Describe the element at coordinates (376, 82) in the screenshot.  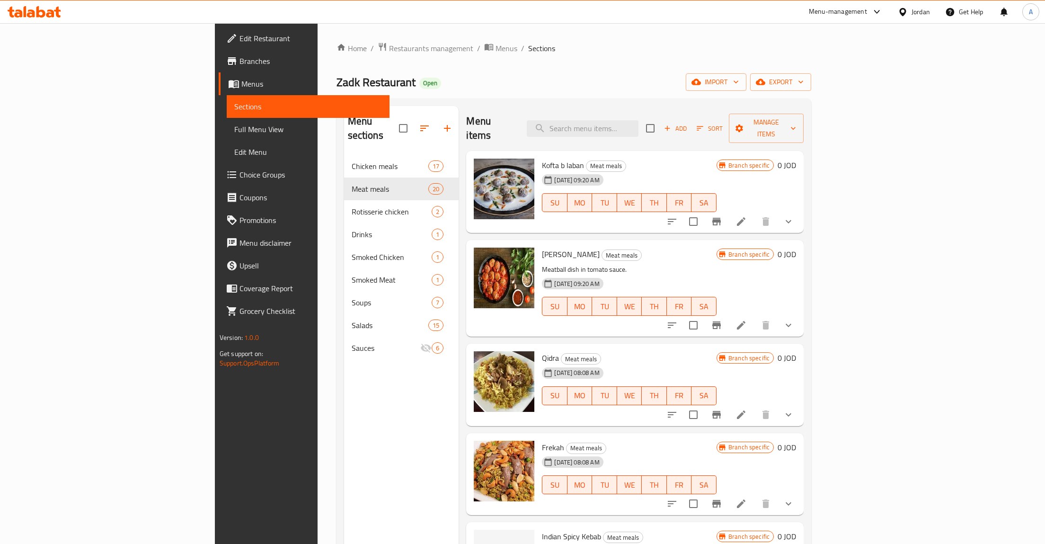
I see `span: Zadk Restaurant` at that location.